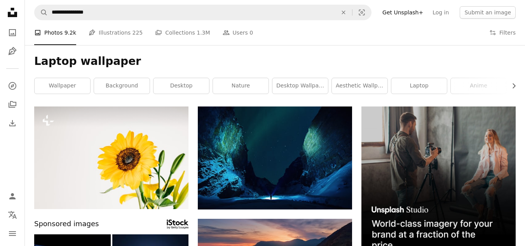 Image resolution: width=525 pixels, height=246 pixels. Describe the element at coordinates (241, 86) in the screenshot. I see `a: nature` at that location.